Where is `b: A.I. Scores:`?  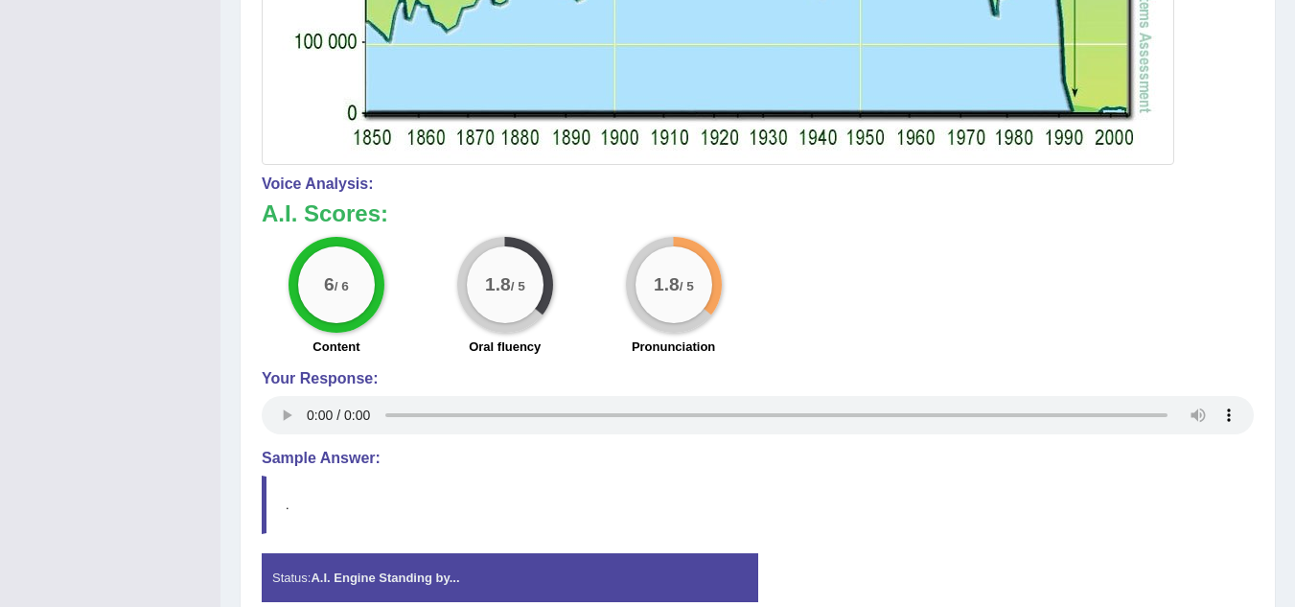 b: A.I. Scores: is located at coordinates (325, 213).